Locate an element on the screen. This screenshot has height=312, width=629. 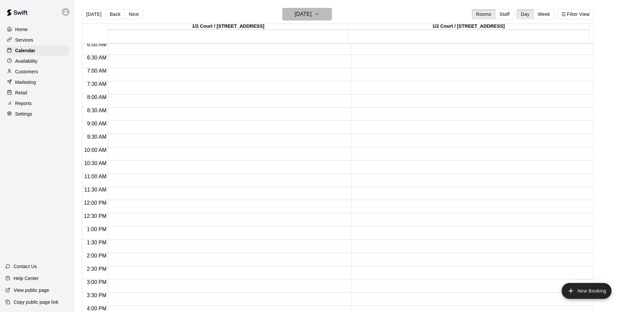
span: 4:00 PM is located at coordinates (97, 308).